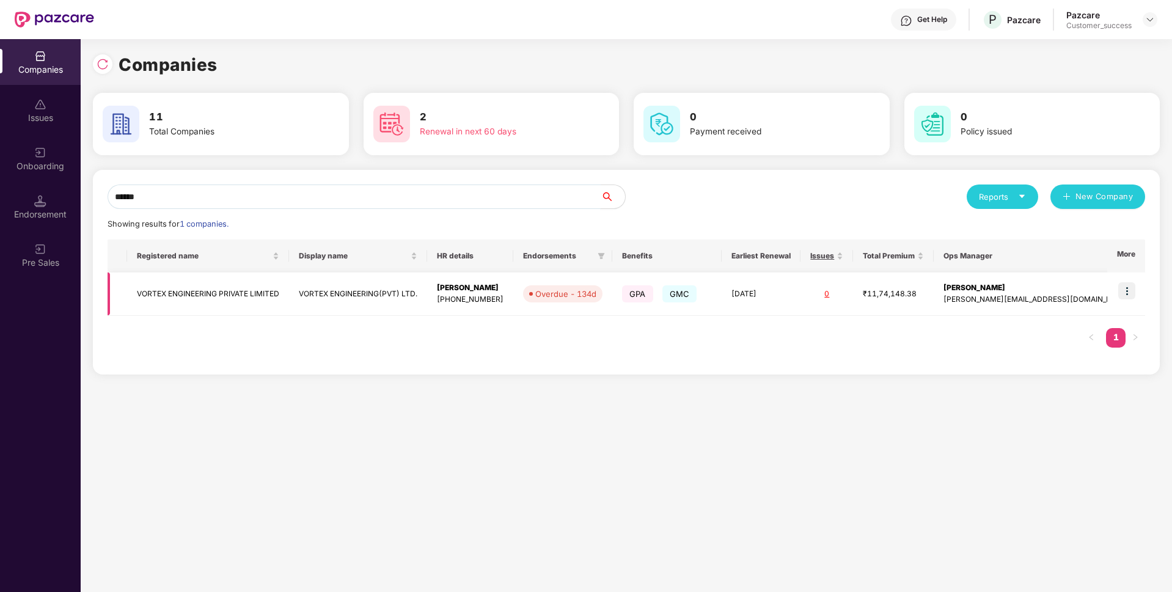 This screenshot has width=1172, height=592. What do you see at coordinates (612, 197) in the screenshot?
I see `span: search` at bounding box center [612, 197].